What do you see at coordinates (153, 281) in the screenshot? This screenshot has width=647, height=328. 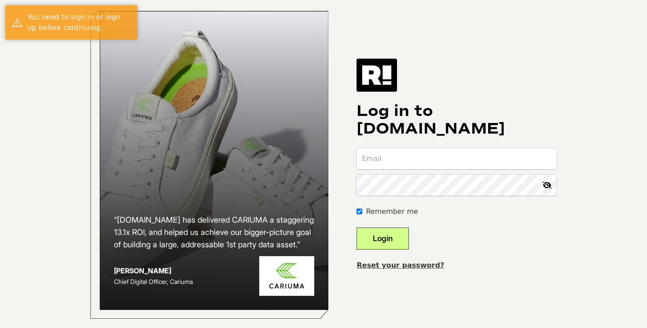 I see `span: Chief Digital Officer, Cariuma` at bounding box center [153, 281].